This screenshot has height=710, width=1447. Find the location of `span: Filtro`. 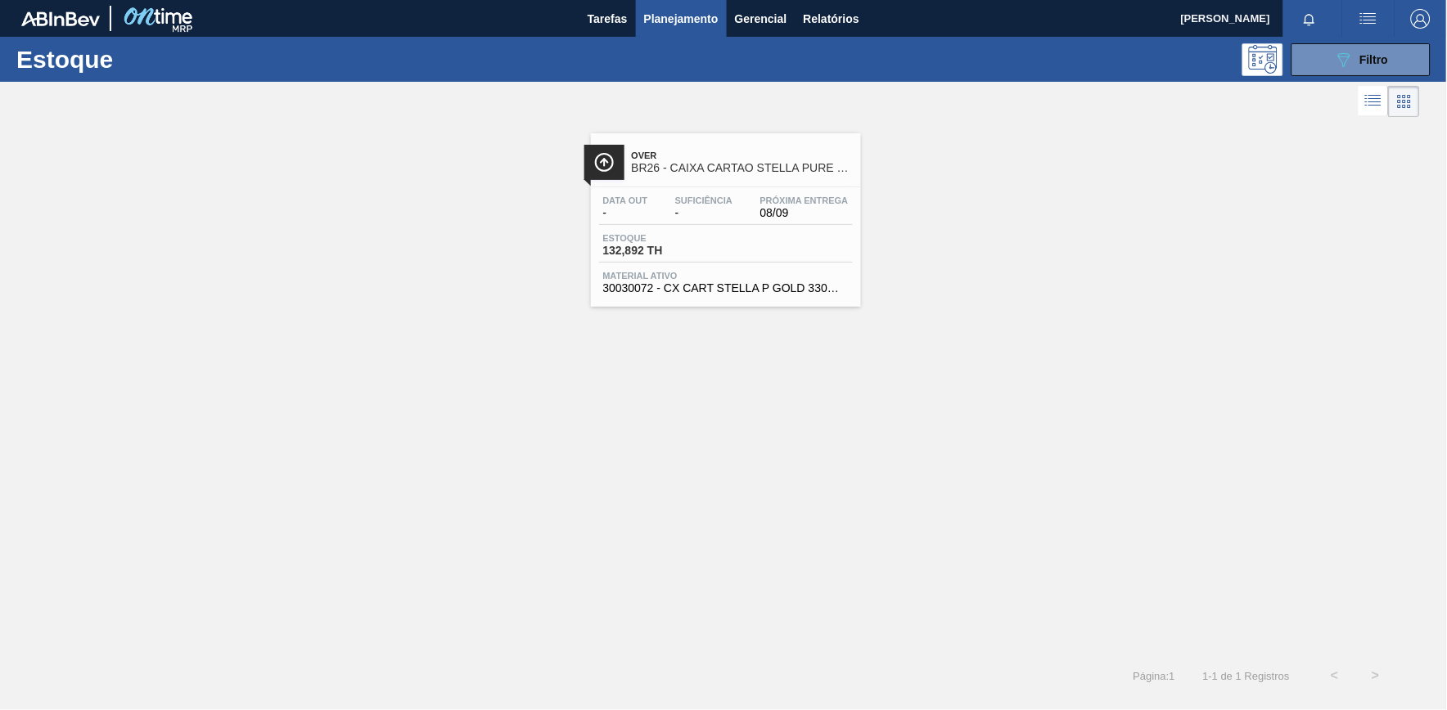

span: Filtro is located at coordinates (1374, 60).